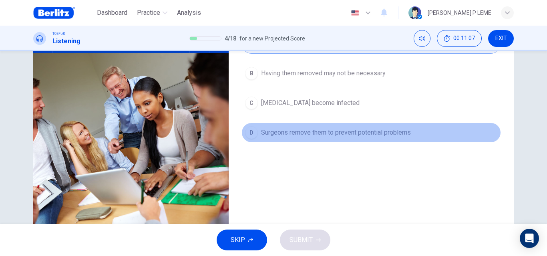  What do you see at coordinates (63, 13) in the screenshot?
I see `a: Berlitz Brasil logo` at bounding box center [63, 13].